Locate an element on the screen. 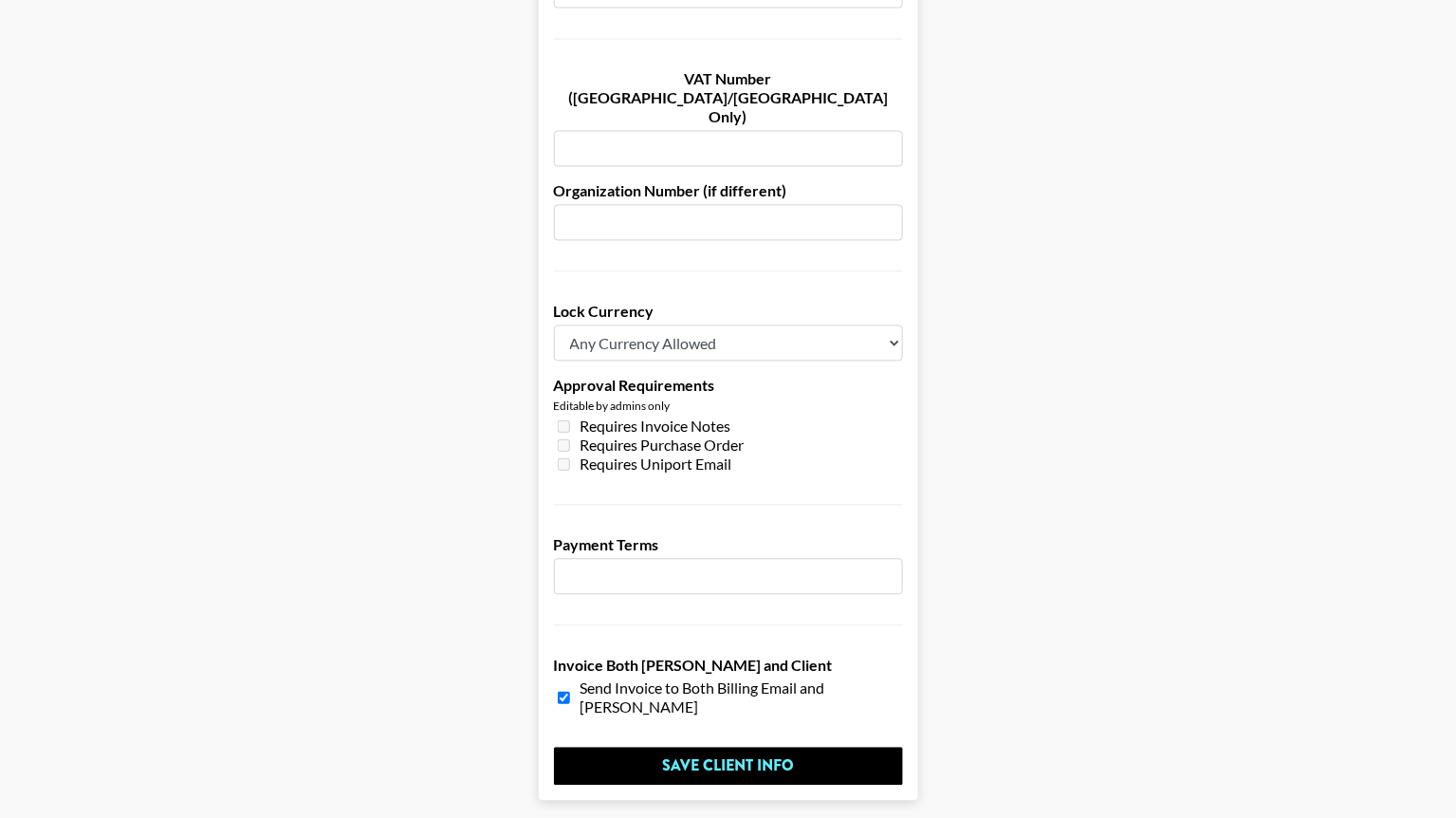 The height and width of the screenshot is (818, 1456). span: Requires Uniport Email is located at coordinates (657, 465).